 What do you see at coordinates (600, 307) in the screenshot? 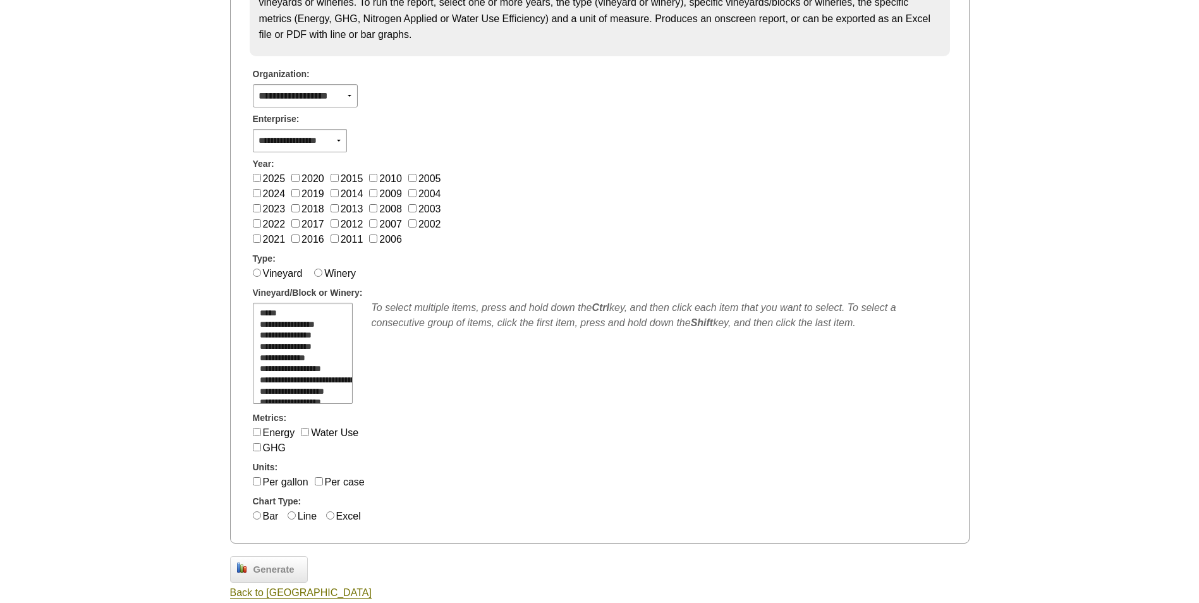
I see `b: Ctrl` at bounding box center [600, 307].